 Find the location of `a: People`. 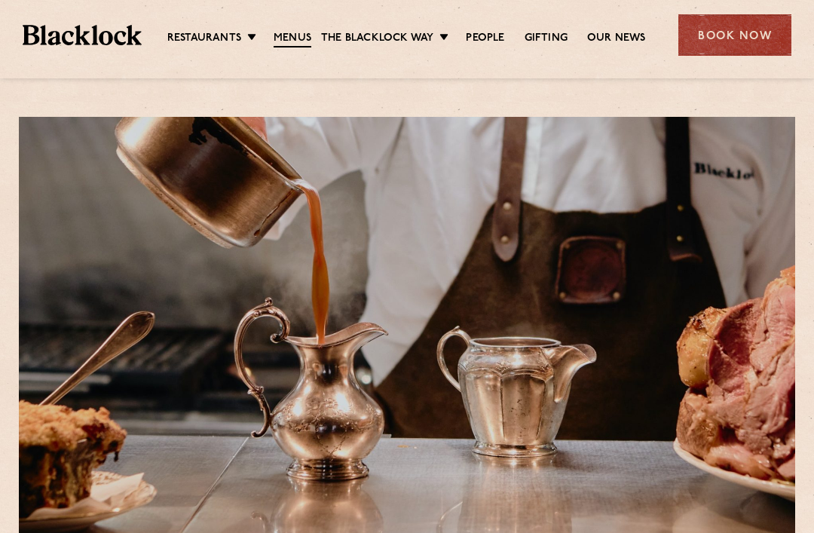

a: People is located at coordinates (485, 38).